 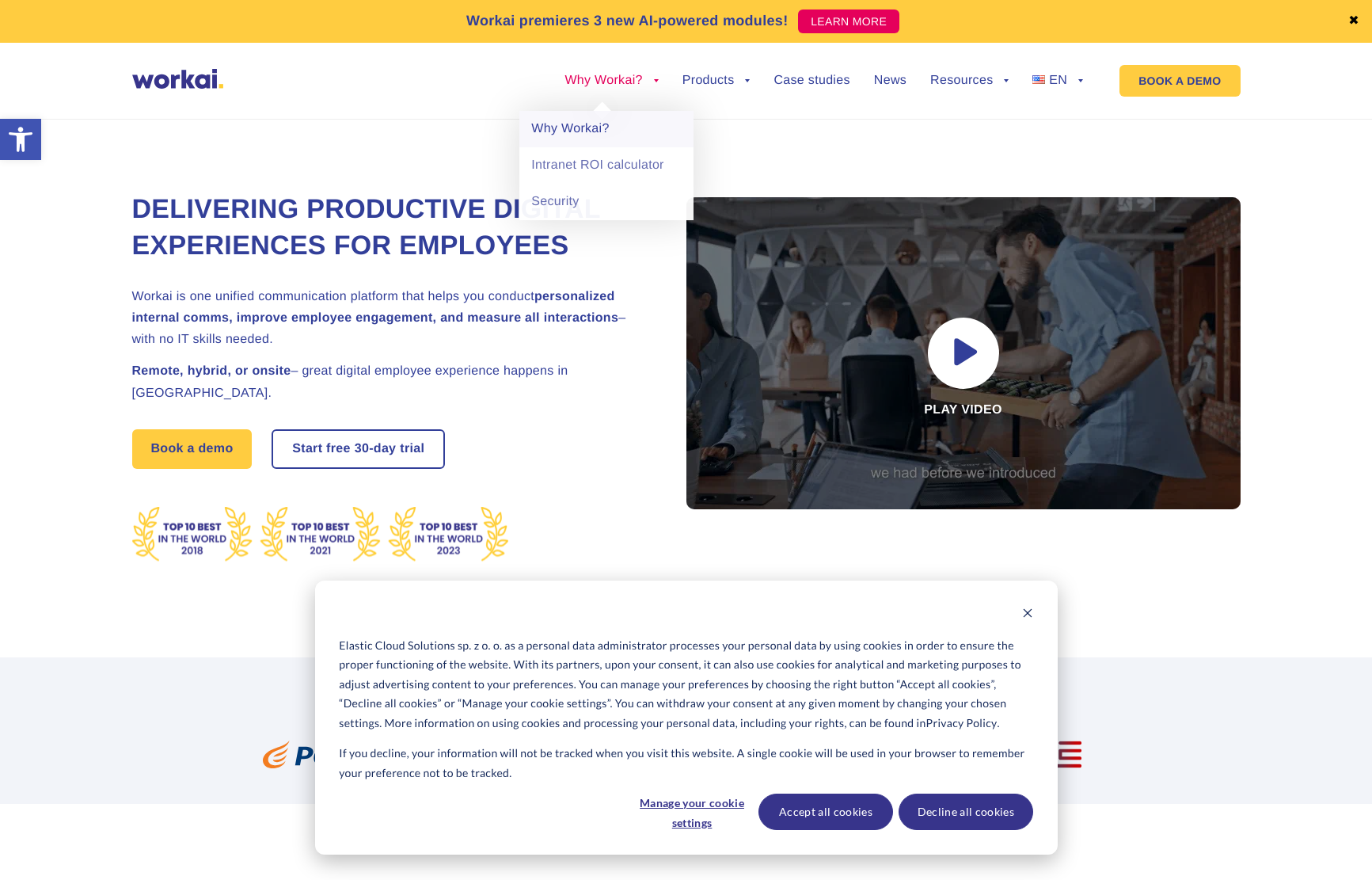 I want to click on button: Dismiss cookie banner, so click(x=1028, y=615).